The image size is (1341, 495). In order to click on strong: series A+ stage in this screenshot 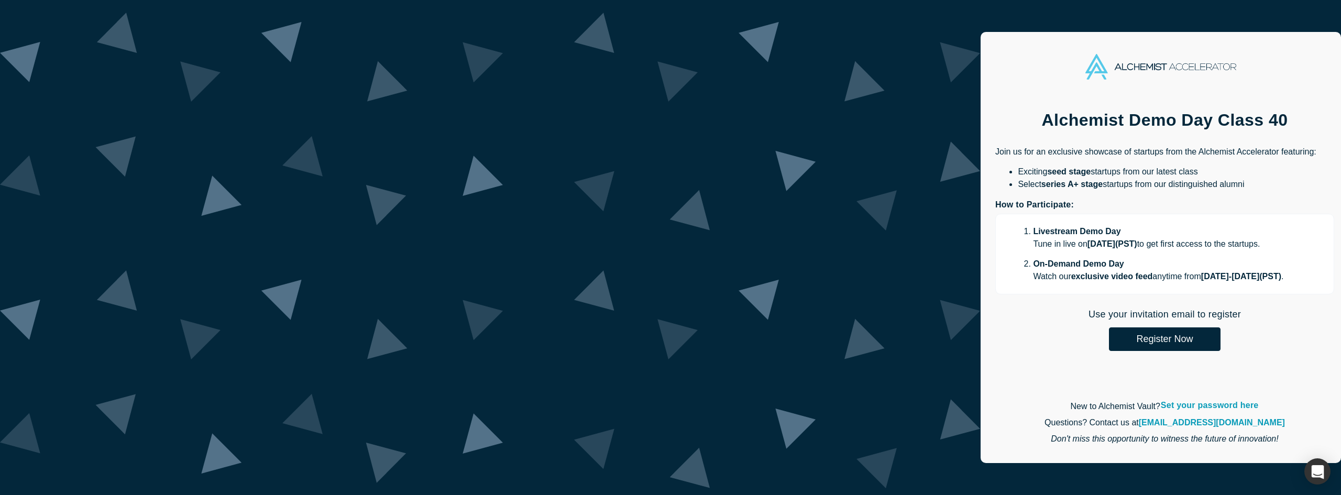, I will do `click(1072, 184)`.